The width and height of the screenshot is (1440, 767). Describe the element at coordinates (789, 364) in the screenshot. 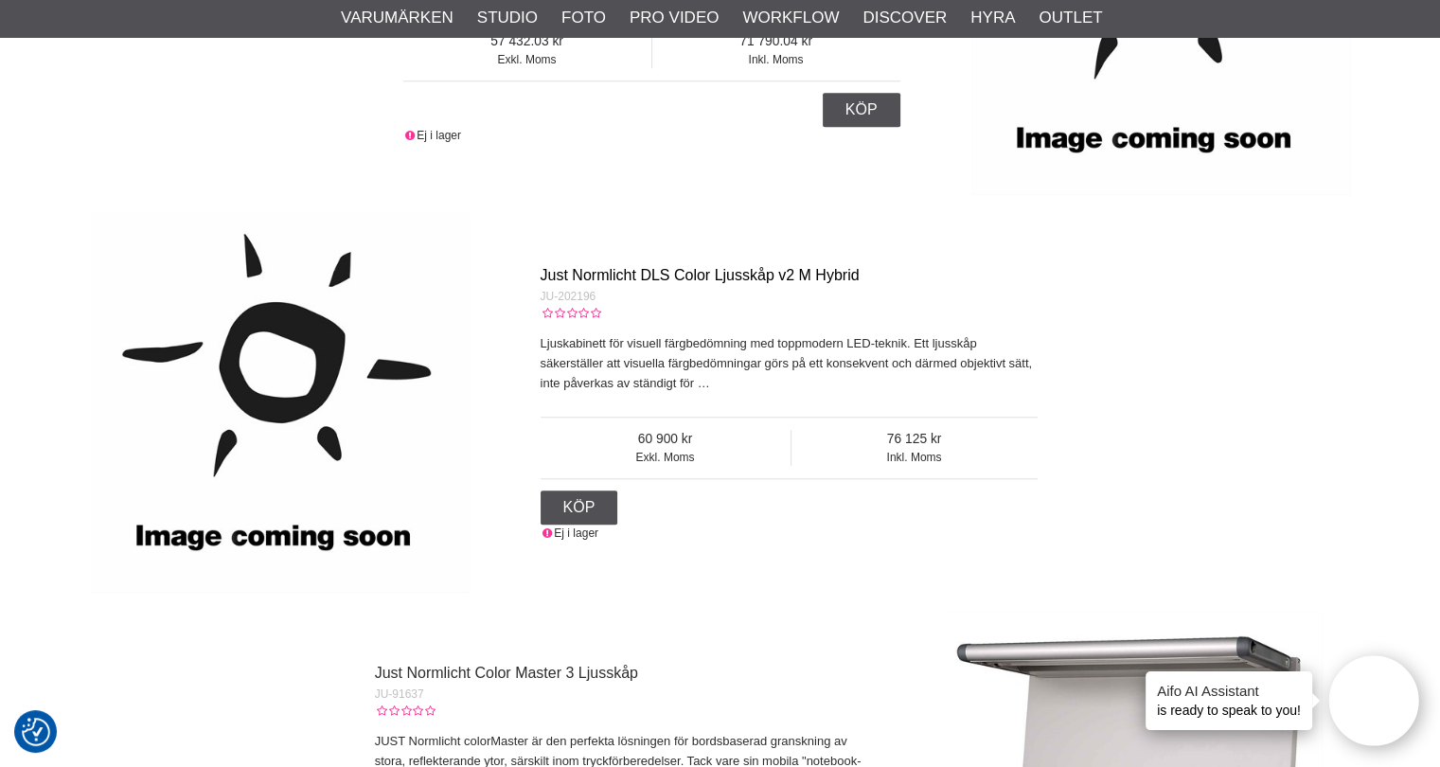

I see `p: Ljuskabinett för visuell färgbedömning med toppmodern LED-teknik. Ett ljusskåp säkerställer att v...` at that location.